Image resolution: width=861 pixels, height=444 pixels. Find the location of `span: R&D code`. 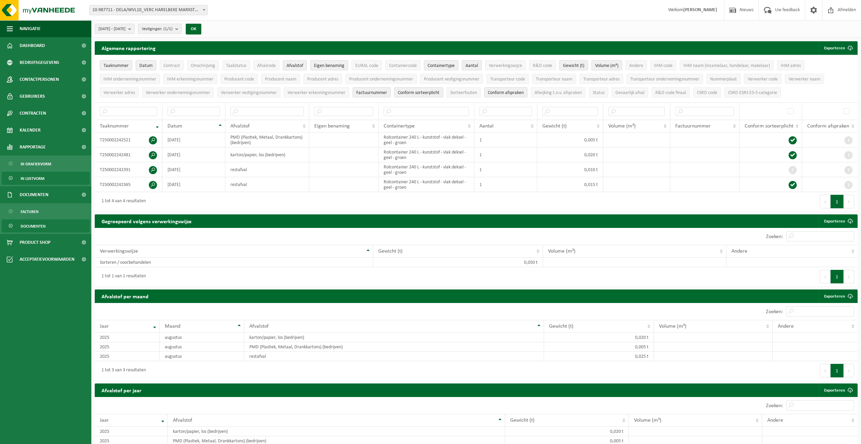

span: R&D code is located at coordinates (543, 66).